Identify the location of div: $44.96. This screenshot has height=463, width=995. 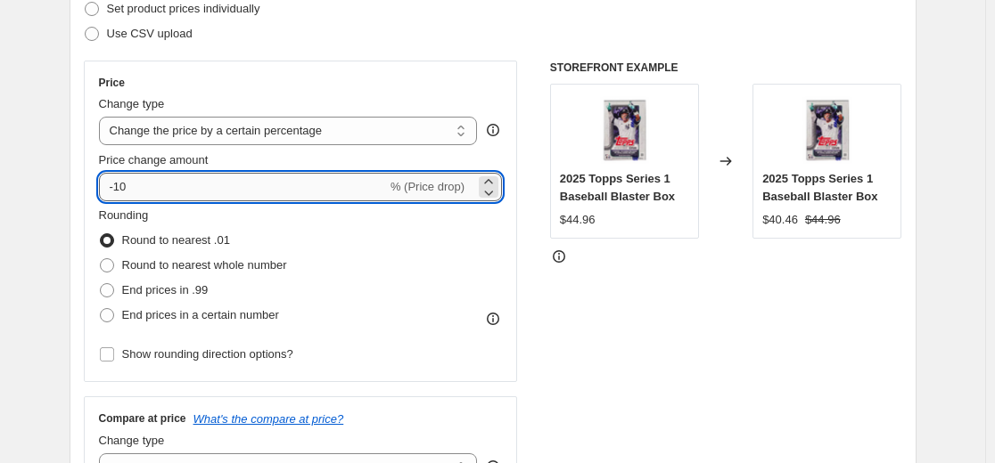
(577, 220).